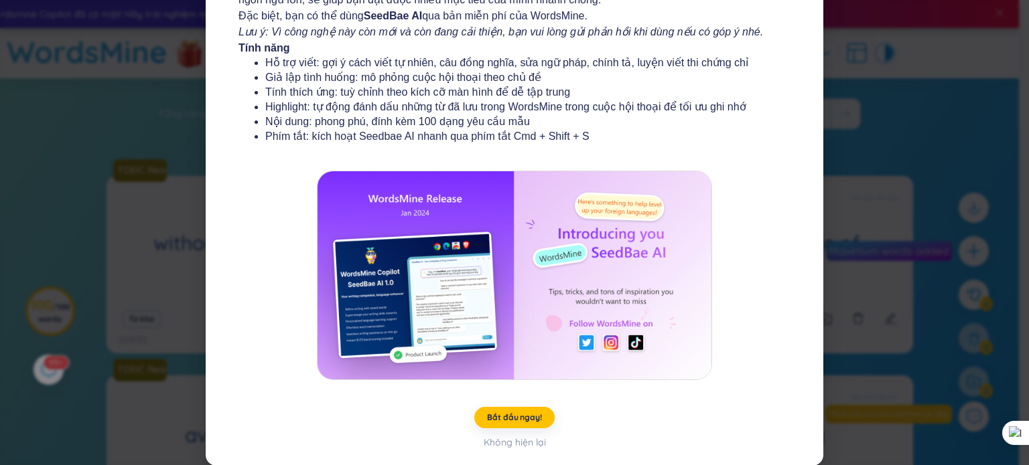  Describe the element at coordinates (514, 418) in the screenshot. I see `button: Bắt đầu ngay!` at that location.